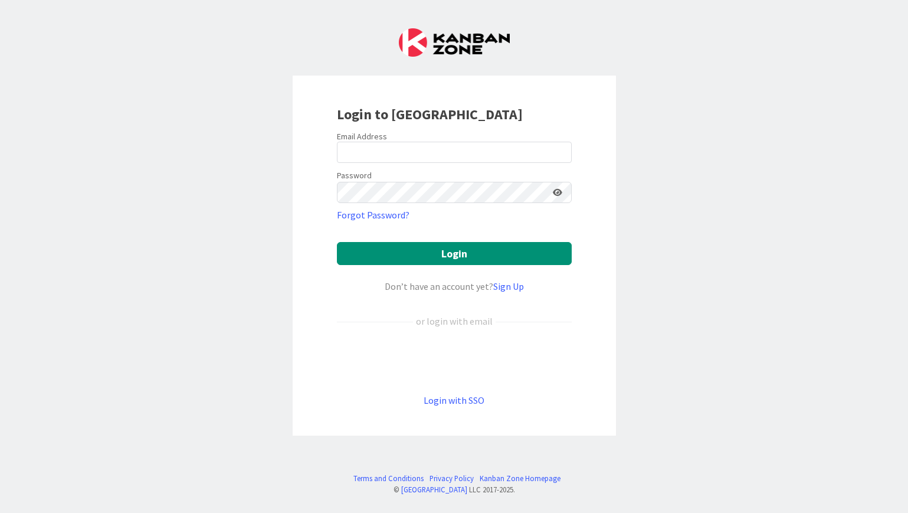  I want to click on label: Email Address, so click(362, 136).